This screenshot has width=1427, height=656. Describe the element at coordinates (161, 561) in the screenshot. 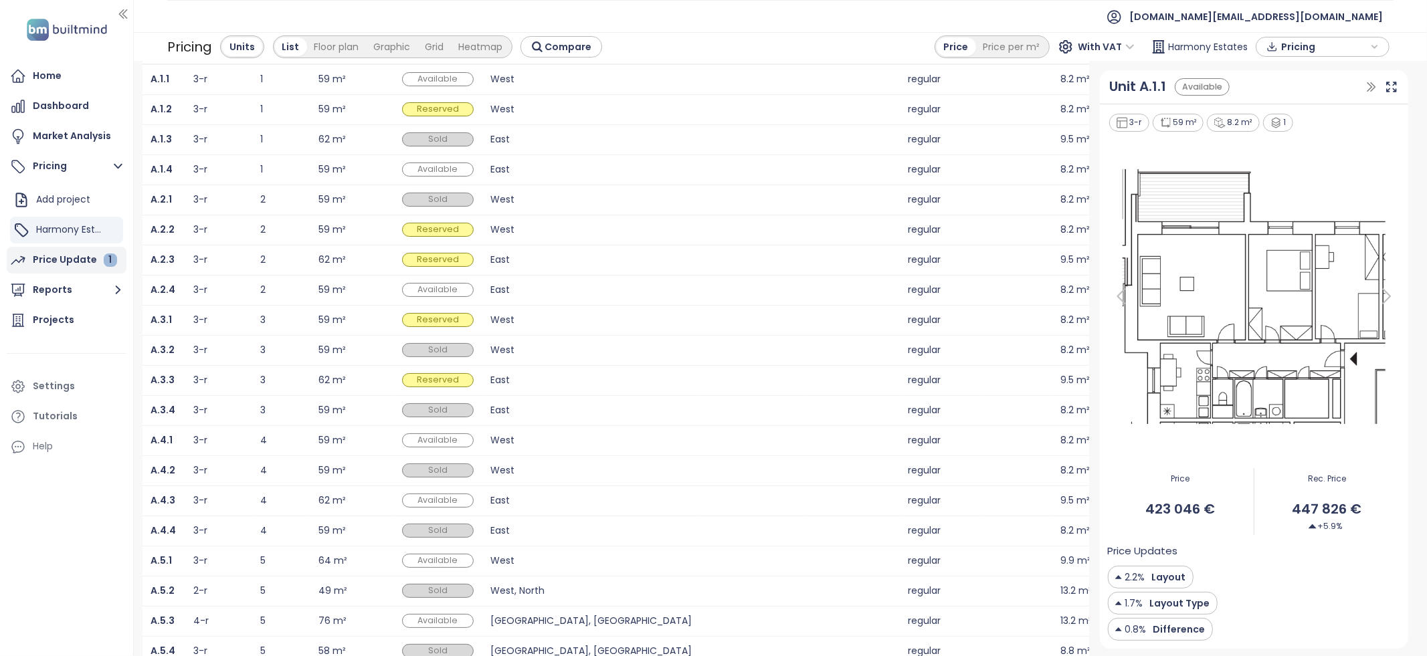

I see `a: A.5.1` at that location.